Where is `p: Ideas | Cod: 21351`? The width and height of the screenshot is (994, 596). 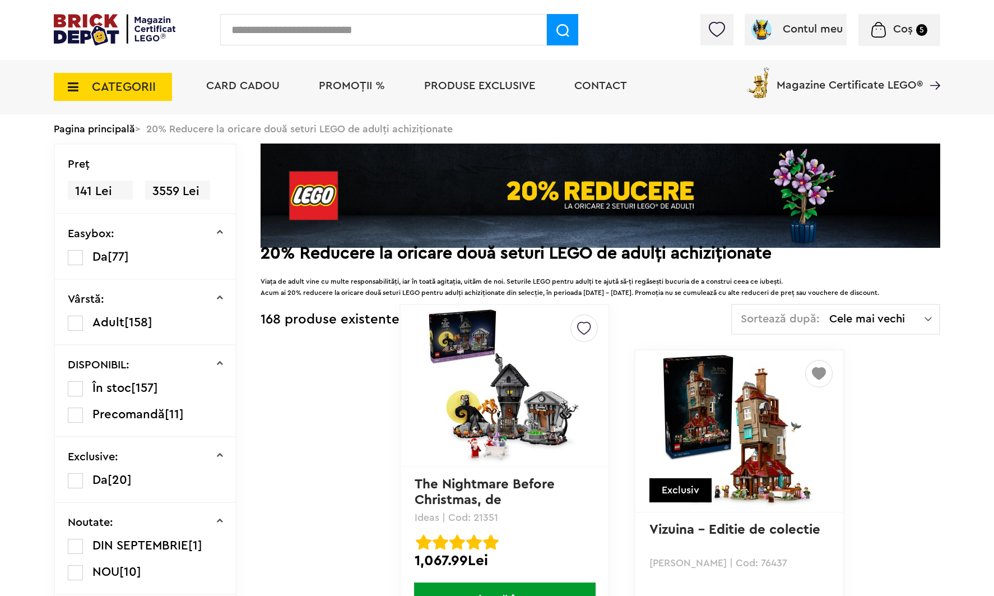
p: Ideas | Cod: 21351 is located at coordinates (504, 517).